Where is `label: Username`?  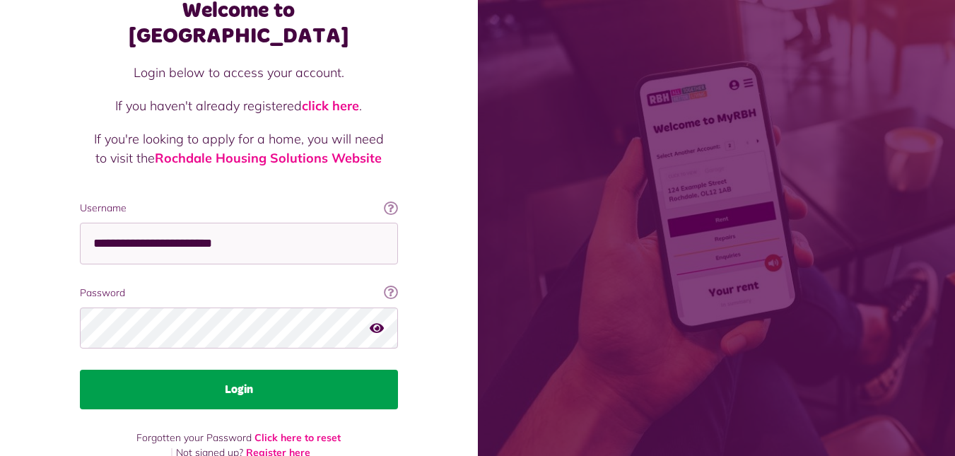 label: Username is located at coordinates (239, 208).